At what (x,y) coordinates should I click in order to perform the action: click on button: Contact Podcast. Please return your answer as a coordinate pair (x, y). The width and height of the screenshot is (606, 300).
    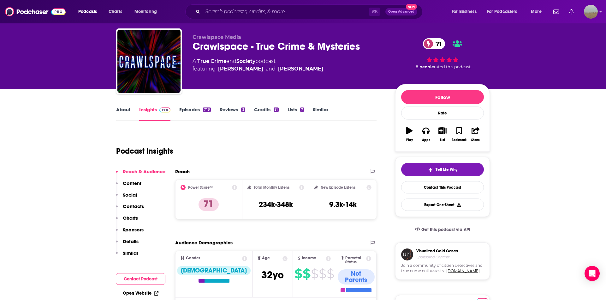
    Looking at the image, I should click on (141, 278).